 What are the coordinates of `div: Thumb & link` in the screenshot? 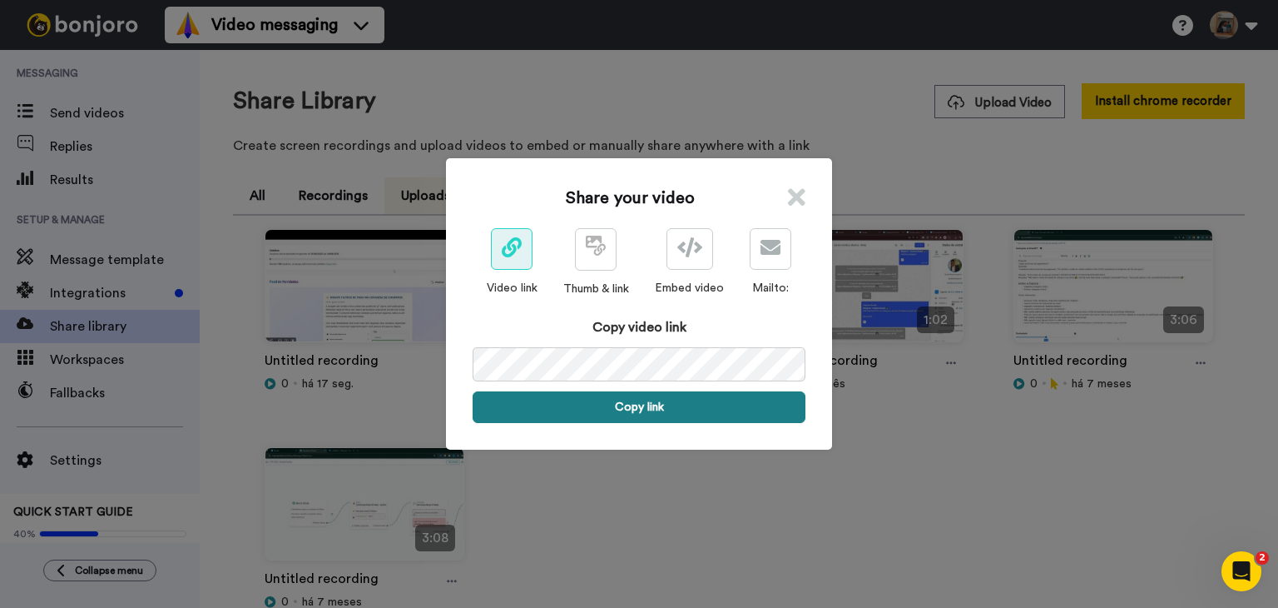 It's located at (596, 289).